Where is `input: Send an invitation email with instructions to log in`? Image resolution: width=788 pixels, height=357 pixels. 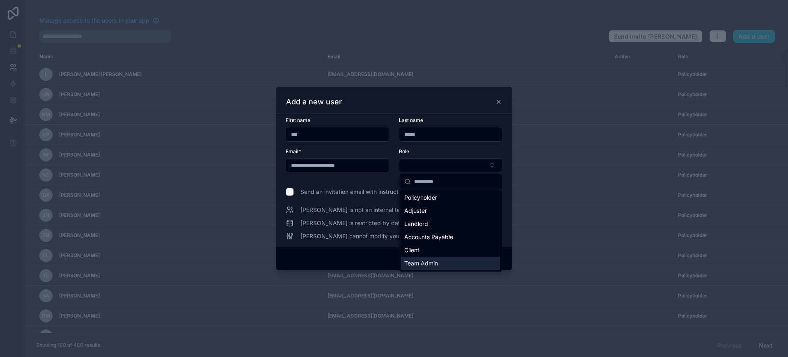
input: Send an invitation email with instructions to log in is located at coordinates (290, 192).